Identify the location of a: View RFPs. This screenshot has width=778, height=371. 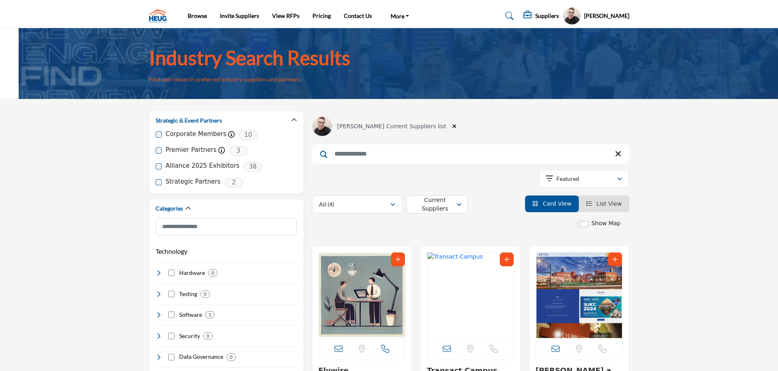
(285, 15).